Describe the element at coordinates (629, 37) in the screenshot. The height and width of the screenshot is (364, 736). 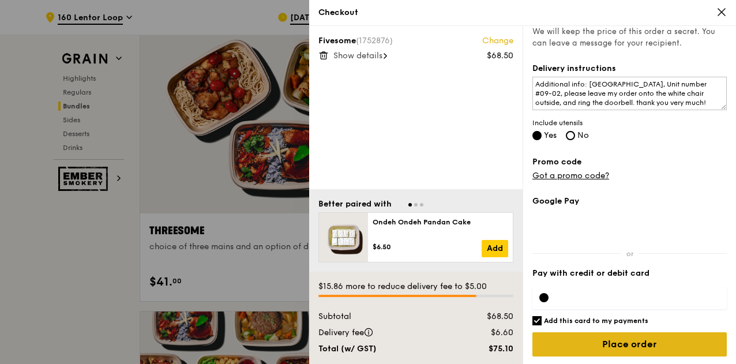
I see `span: We will keep the price of this order a secret. You can leave a message for your recipient.` at that location.